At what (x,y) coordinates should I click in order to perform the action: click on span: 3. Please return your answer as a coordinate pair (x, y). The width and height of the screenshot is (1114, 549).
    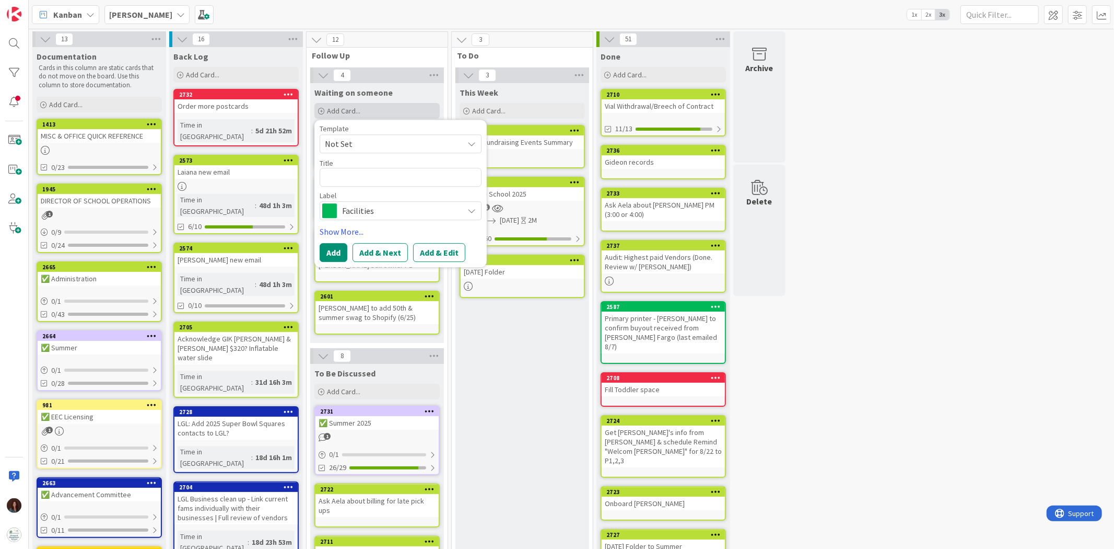
    Looking at the image, I should click on (481, 40).